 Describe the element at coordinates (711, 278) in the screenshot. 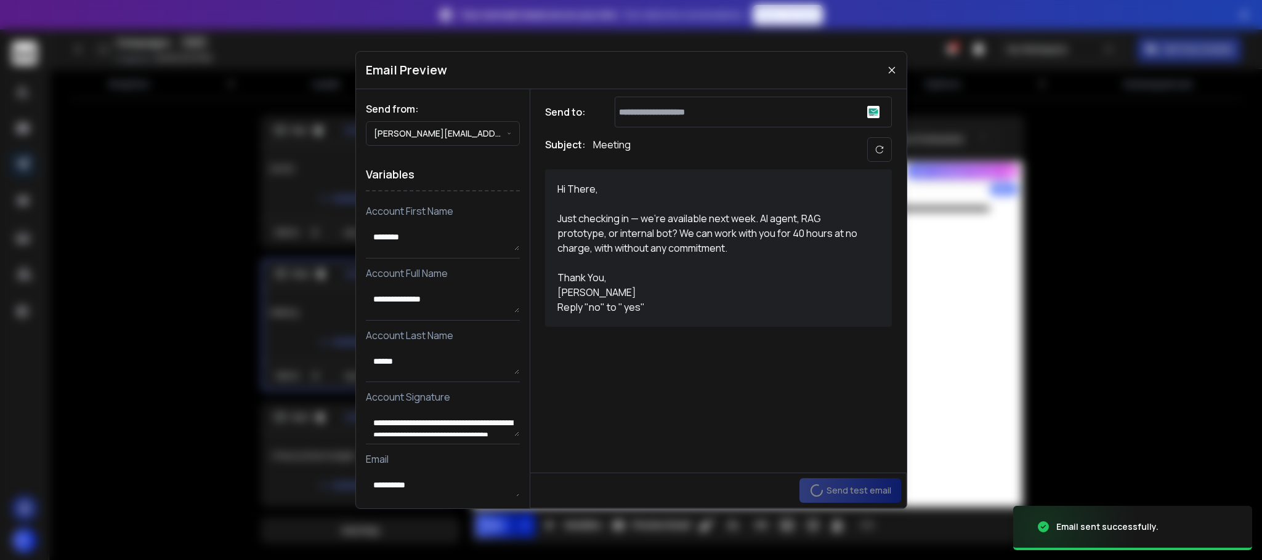

I see `div: Thank You,` at that location.